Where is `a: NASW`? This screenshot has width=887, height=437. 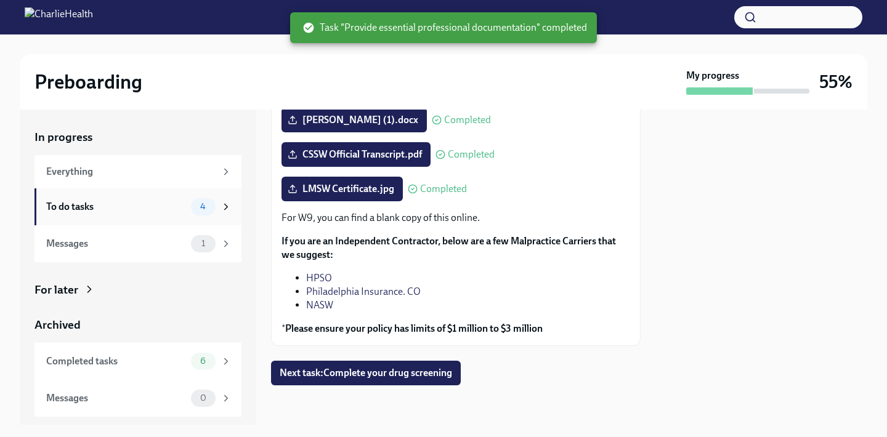 a: NASW is located at coordinates (320, 305).